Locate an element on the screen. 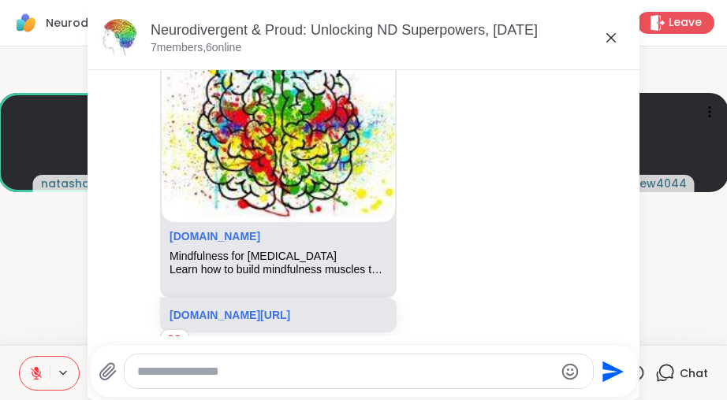  p: 7 members, 6 online is located at coordinates (195, 48).